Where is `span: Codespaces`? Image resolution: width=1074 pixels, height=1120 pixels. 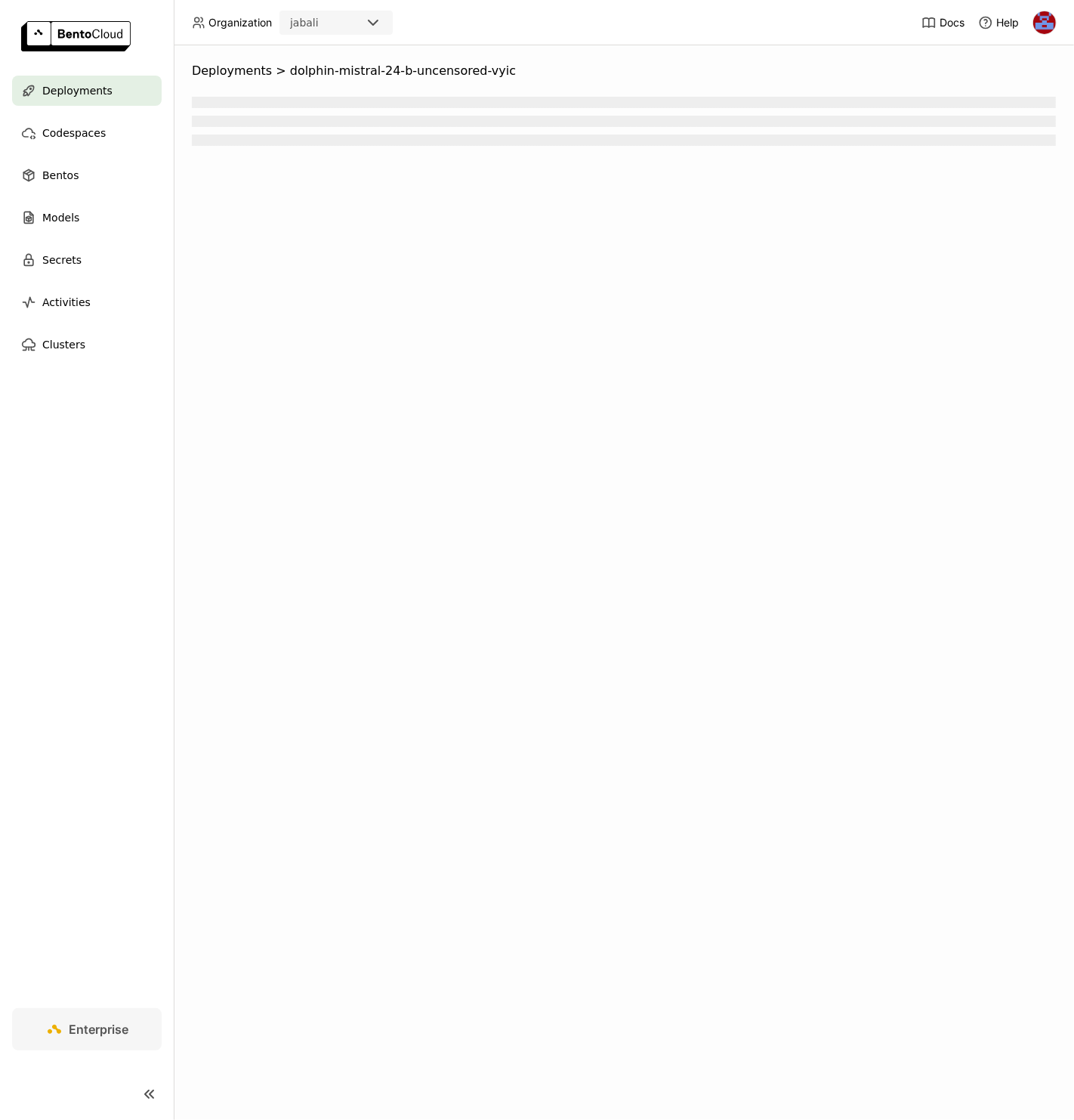
span: Codespaces is located at coordinates (74, 133).